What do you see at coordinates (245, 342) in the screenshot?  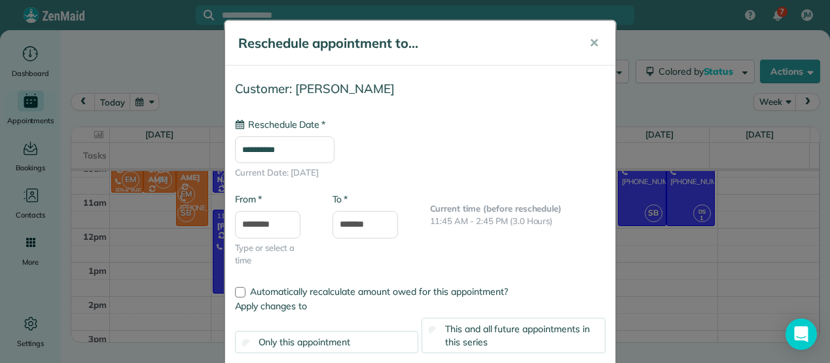 I see `input: Only this appointment` at bounding box center [245, 342].